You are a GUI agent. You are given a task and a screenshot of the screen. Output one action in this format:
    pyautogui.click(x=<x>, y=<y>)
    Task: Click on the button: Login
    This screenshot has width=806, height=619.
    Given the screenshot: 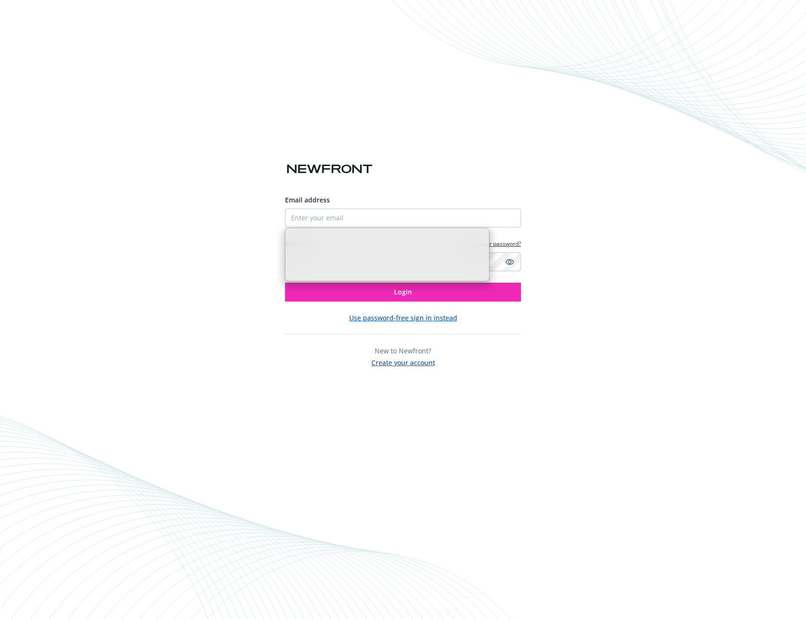 What is the action you would take?
    pyautogui.click(x=403, y=292)
    